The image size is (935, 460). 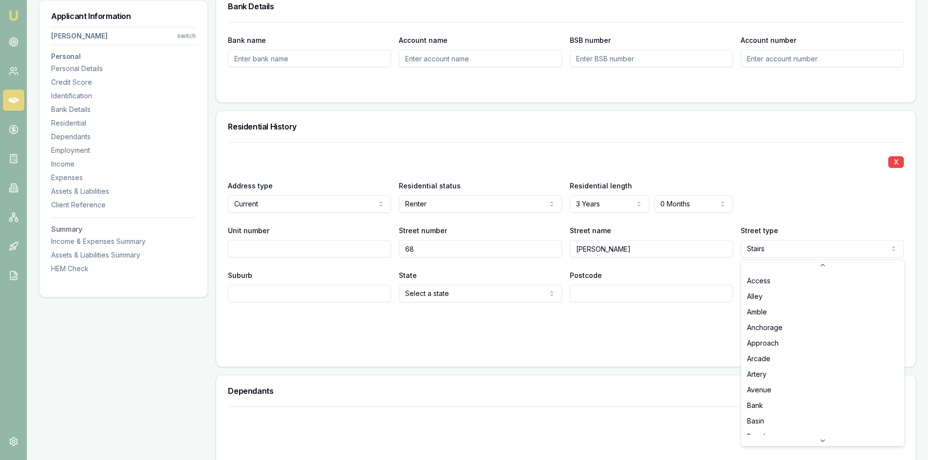 I want to click on span: Basin, so click(x=755, y=421).